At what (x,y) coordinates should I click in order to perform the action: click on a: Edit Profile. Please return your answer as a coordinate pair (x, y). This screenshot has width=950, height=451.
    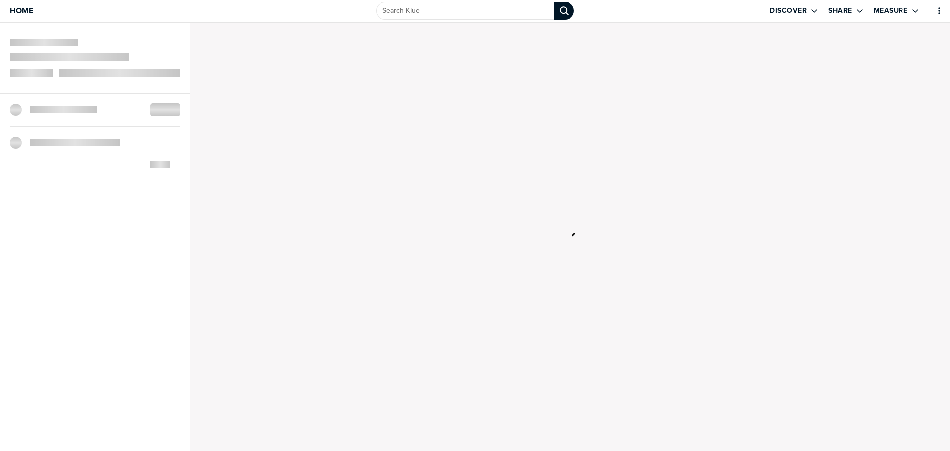
    Looking at the image, I should click on (928, 11).